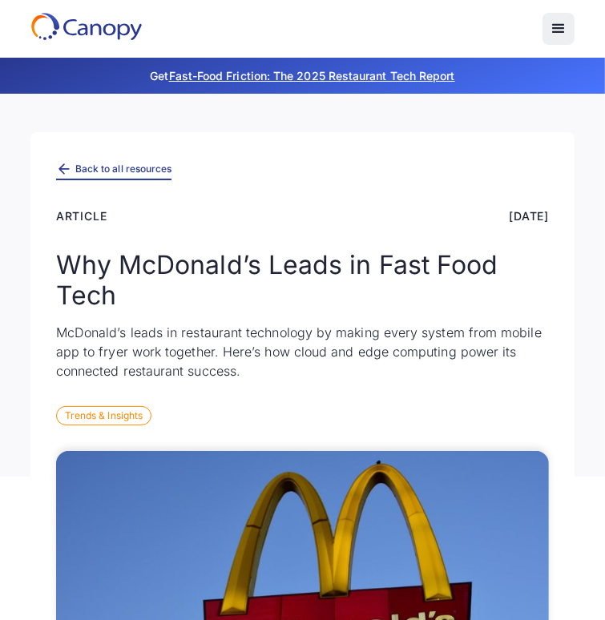  Describe the element at coordinates (123, 169) in the screenshot. I see `div: Back to all resources` at that location.